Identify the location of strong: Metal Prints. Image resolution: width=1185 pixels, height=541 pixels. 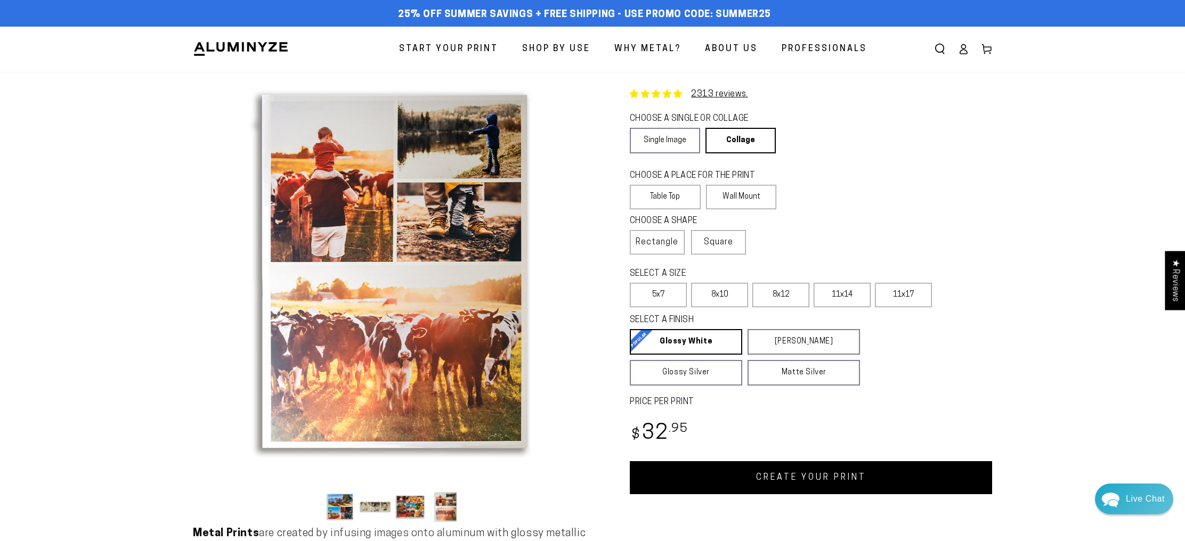
(226, 534).